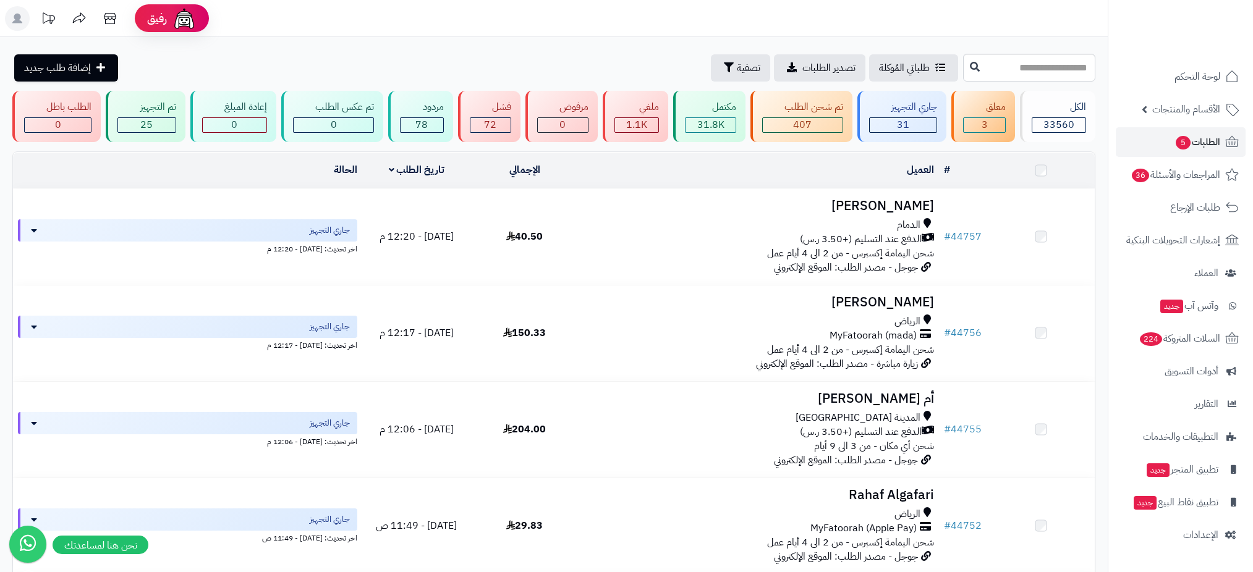 The width and height of the screenshot is (1253, 572). Describe the element at coordinates (1180, 437) in the screenshot. I see `a: التطبيقات والخدمات` at that location.